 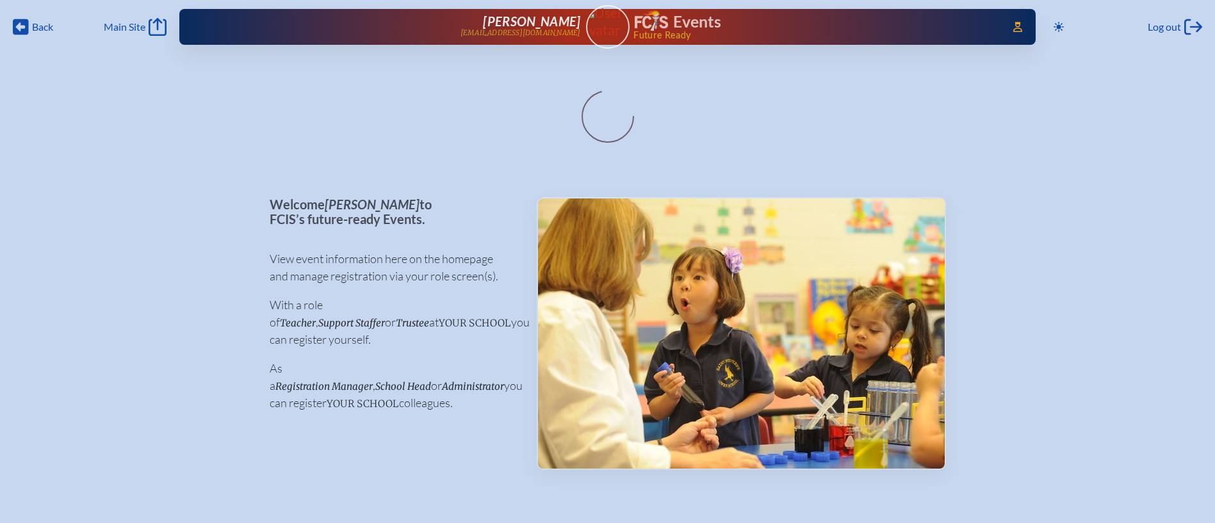 What do you see at coordinates (393, 385) in the screenshot?
I see `p: As a , or you can register colleagues.` at bounding box center [393, 385].